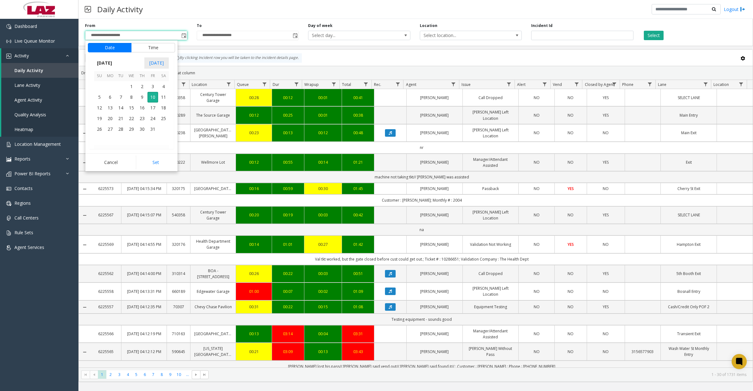  What do you see at coordinates (27, 85) in the screenshot?
I see `span: Lane Activity` at bounding box center [27, 85].